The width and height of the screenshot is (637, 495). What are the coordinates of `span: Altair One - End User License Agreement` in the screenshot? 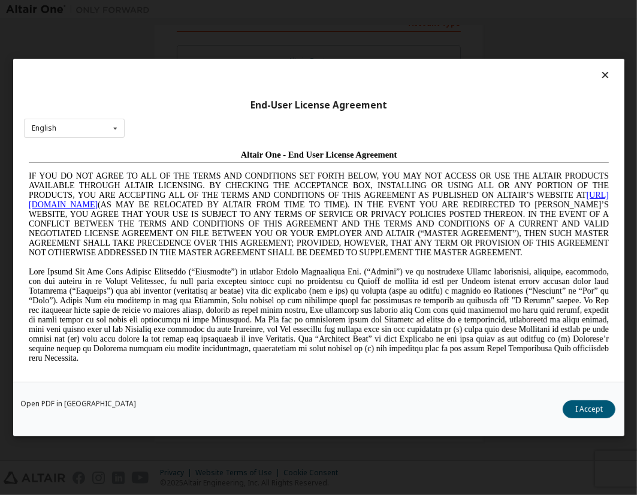 It's located at (295, 10).